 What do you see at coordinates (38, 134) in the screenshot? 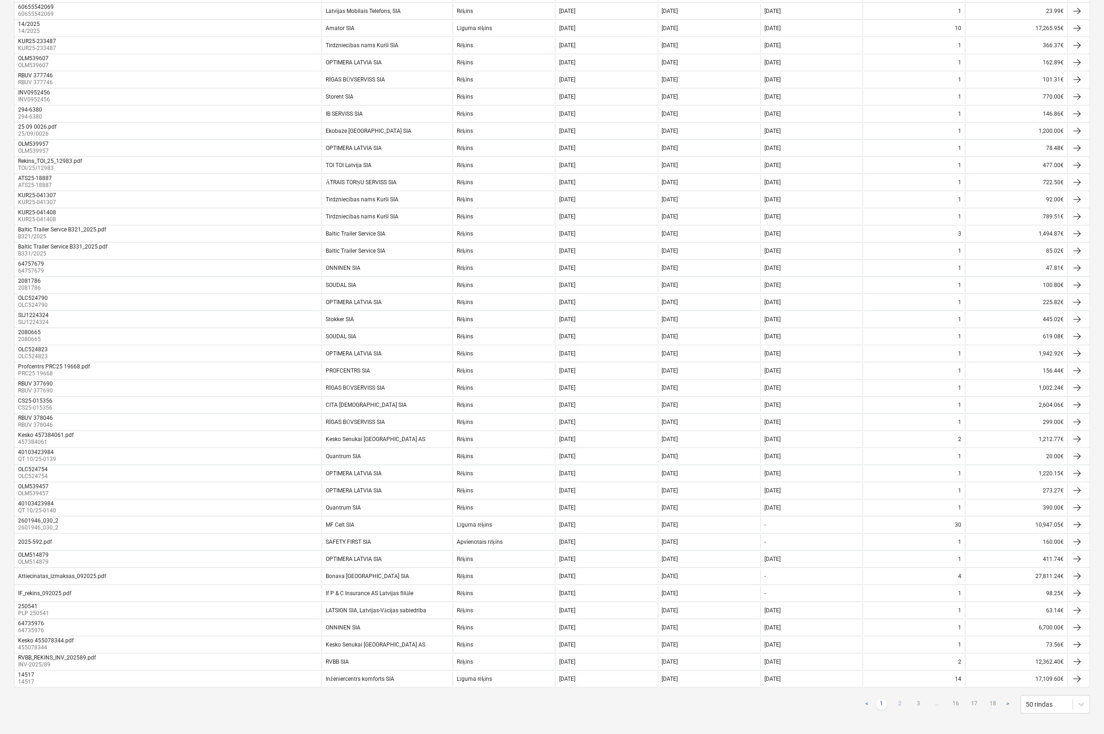
I see `p: 25/09/0026` at bounding box center [38, 134].